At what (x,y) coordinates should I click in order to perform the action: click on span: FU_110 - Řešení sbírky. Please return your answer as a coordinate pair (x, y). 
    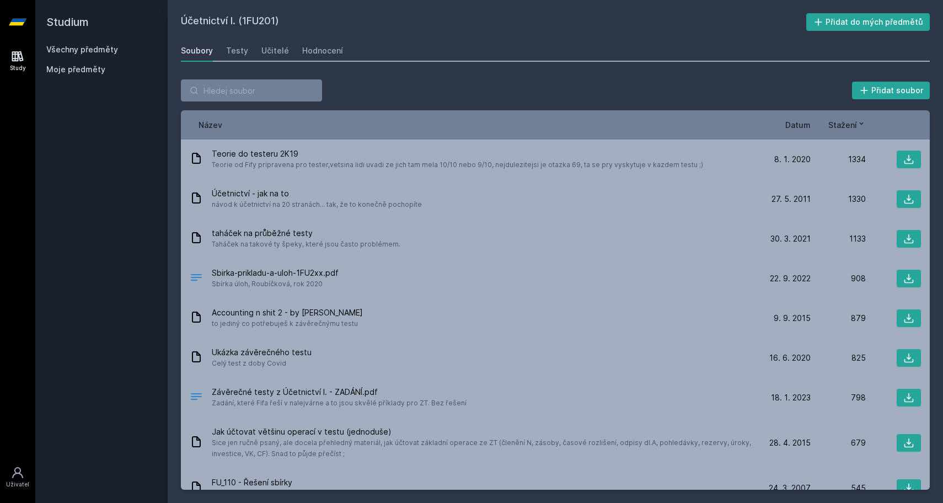
    Looking at the image, I should click on (317, 483).